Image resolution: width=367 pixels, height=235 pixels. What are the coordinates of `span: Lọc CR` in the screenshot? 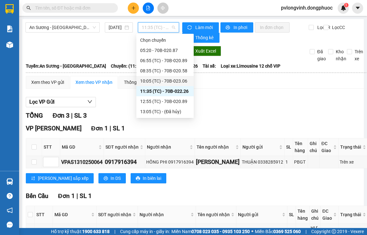 It's located at (323, 27).